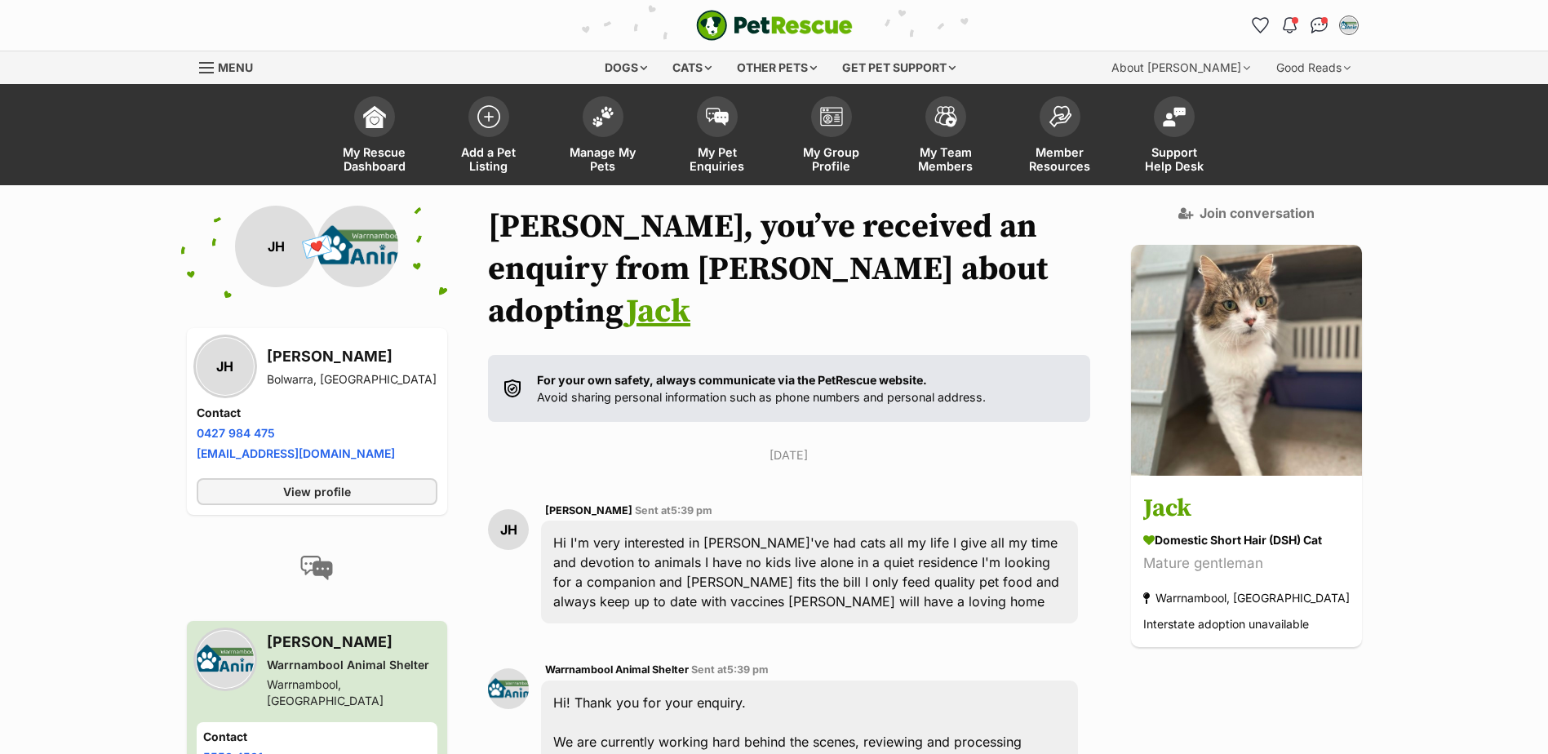 The width and height of the screenshot is (1548, 754). What do you see at coordinates (1349, 25) in the screenshot?
I see `button: My account` at bounding box center [1349, 25].